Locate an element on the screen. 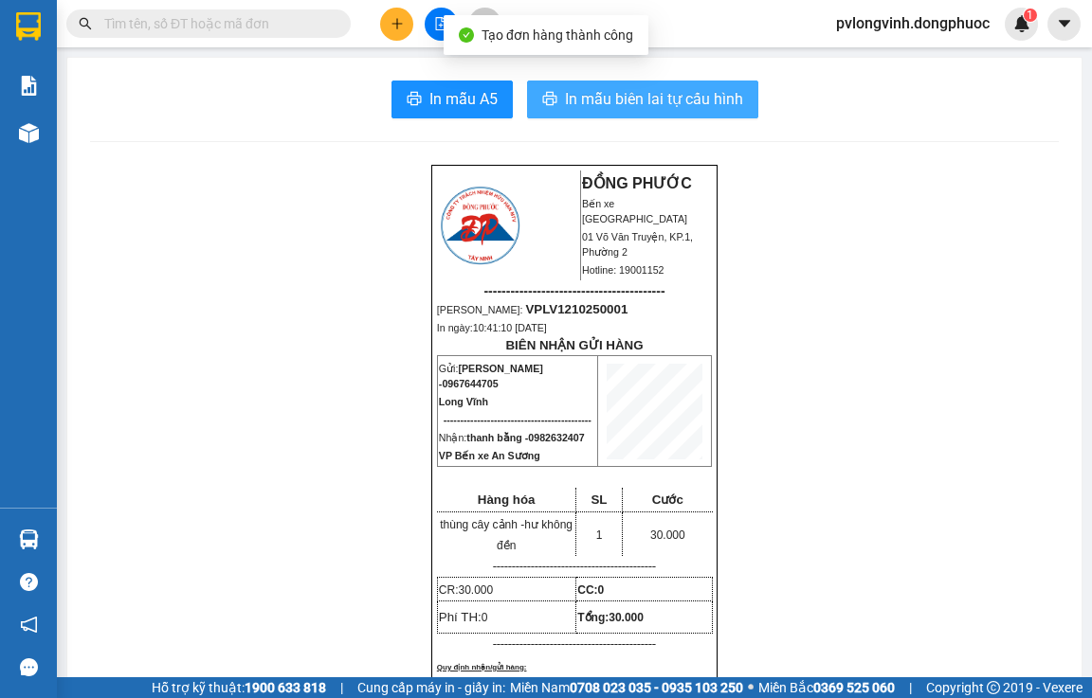 The image size is (1092, 698). span: 0967644705 is located at coordinates (469, 384).